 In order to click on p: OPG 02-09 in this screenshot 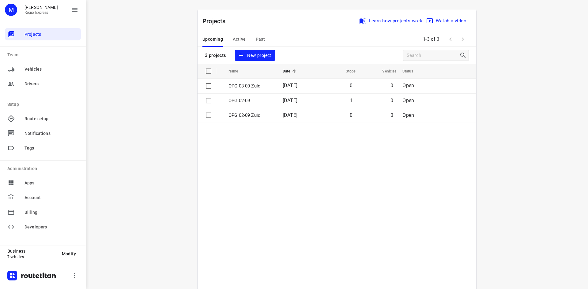, I will do `click(251, 101)`.